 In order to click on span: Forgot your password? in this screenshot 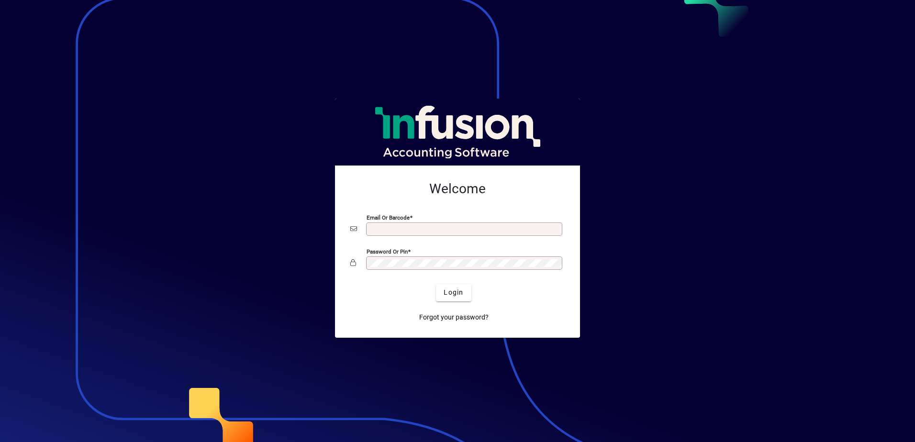, I will do `click(453, 317)`.